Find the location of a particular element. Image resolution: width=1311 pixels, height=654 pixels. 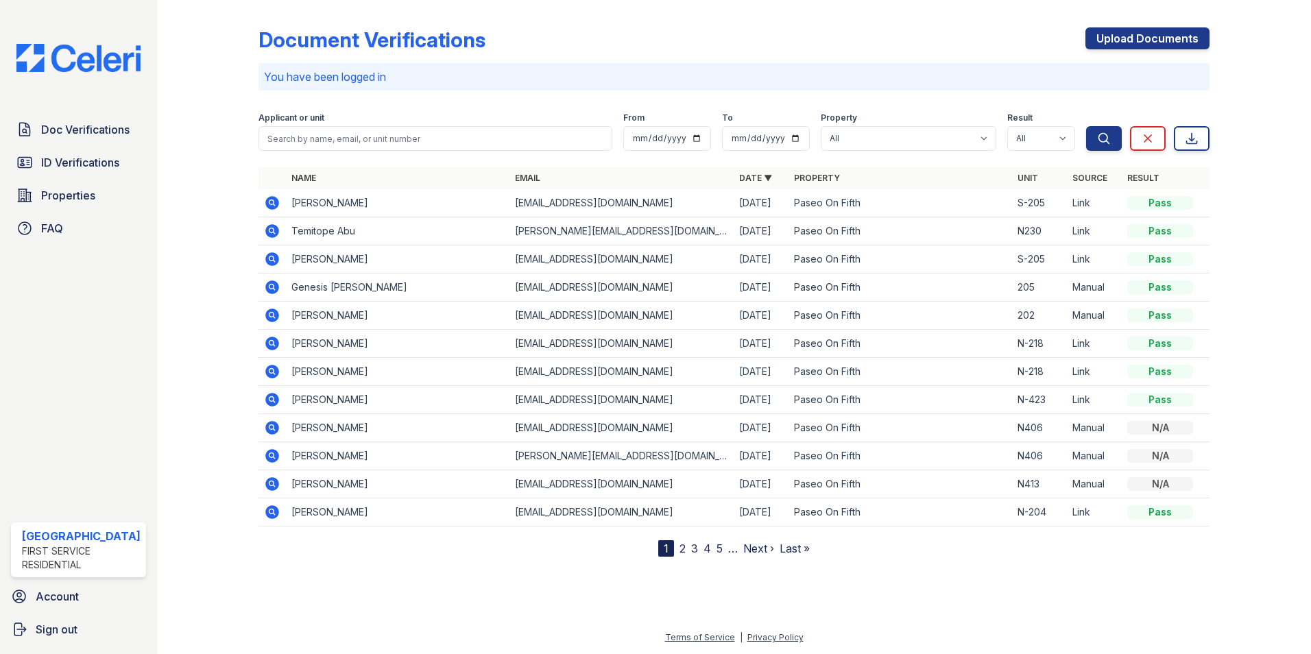

a: Sign out is located at coordinates (78, 630).